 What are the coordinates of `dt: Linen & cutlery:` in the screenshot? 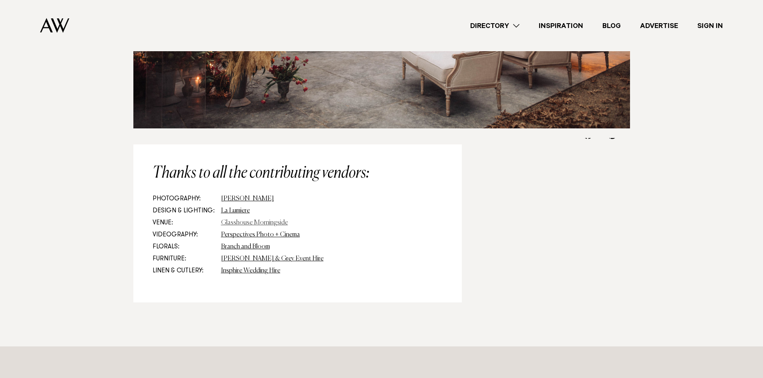 It's located at (183, 271).